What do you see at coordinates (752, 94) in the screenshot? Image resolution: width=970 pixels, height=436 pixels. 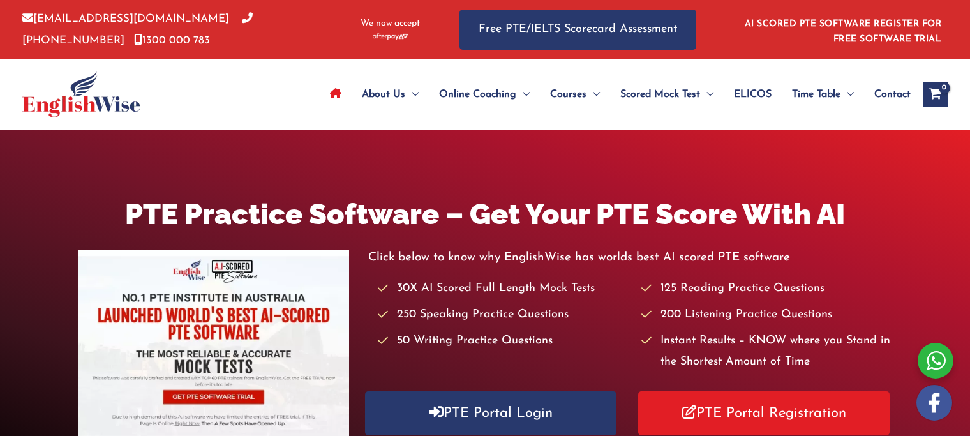 I see `span: ELICOS` at bounding box center [752, 94].